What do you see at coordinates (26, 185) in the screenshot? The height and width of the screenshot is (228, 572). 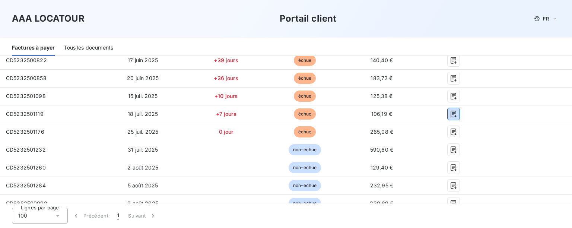 I see `span: CD5232501284` at bounding box center [26, 185].